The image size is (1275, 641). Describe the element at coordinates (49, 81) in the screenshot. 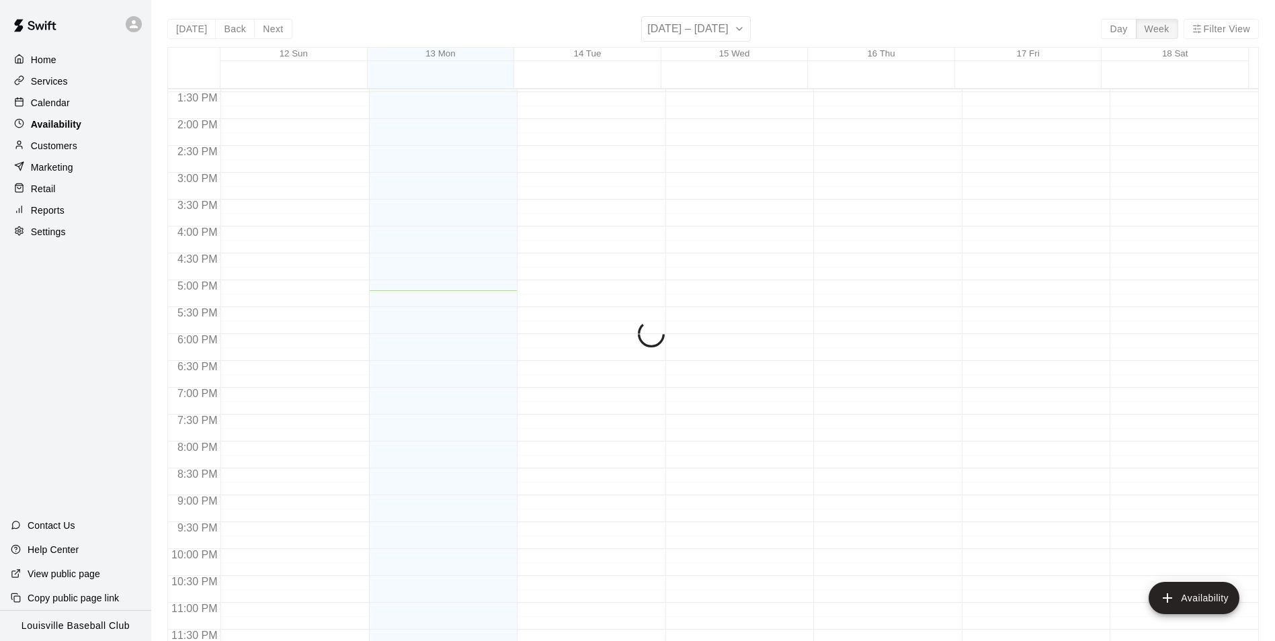

I see `p: Services` at that location.